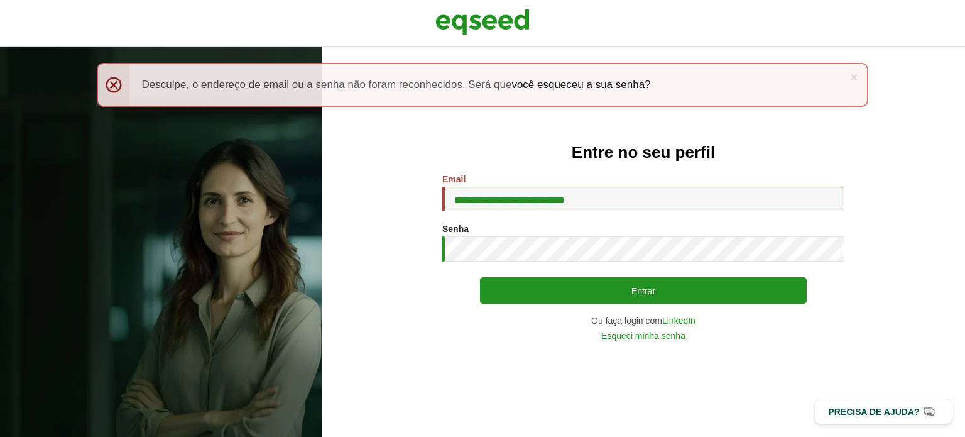 Image resolution: width=965 pixels, height=437 pixels. Describe the element at coordinates (643, 290) in the screenshot. I see `button: Entrar` at that location.